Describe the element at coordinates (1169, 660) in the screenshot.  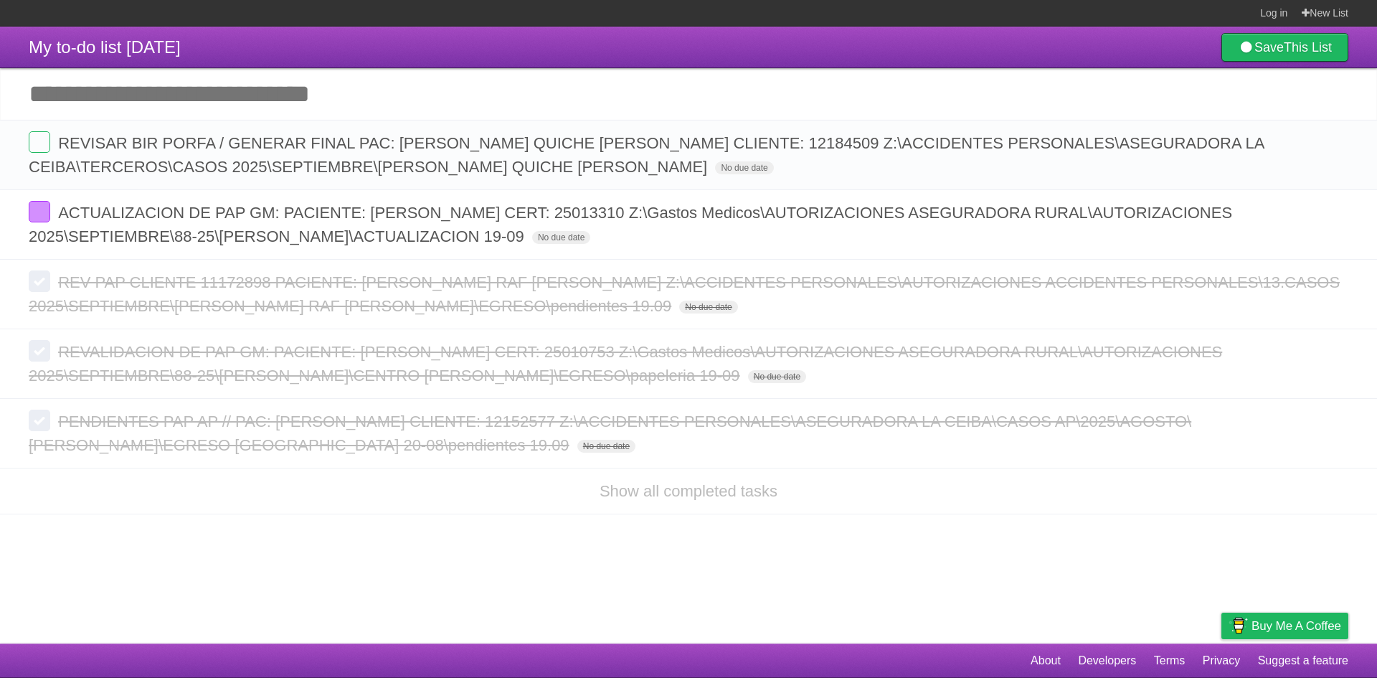
I see `a: Terms` at that location.